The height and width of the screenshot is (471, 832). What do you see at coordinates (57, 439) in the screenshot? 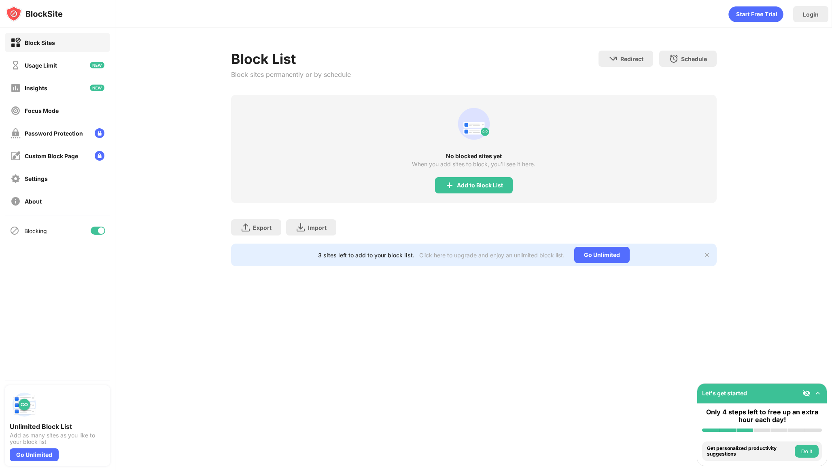
I see `div: Add as many sites as you like to your block list` at bounding box center [57, 439].